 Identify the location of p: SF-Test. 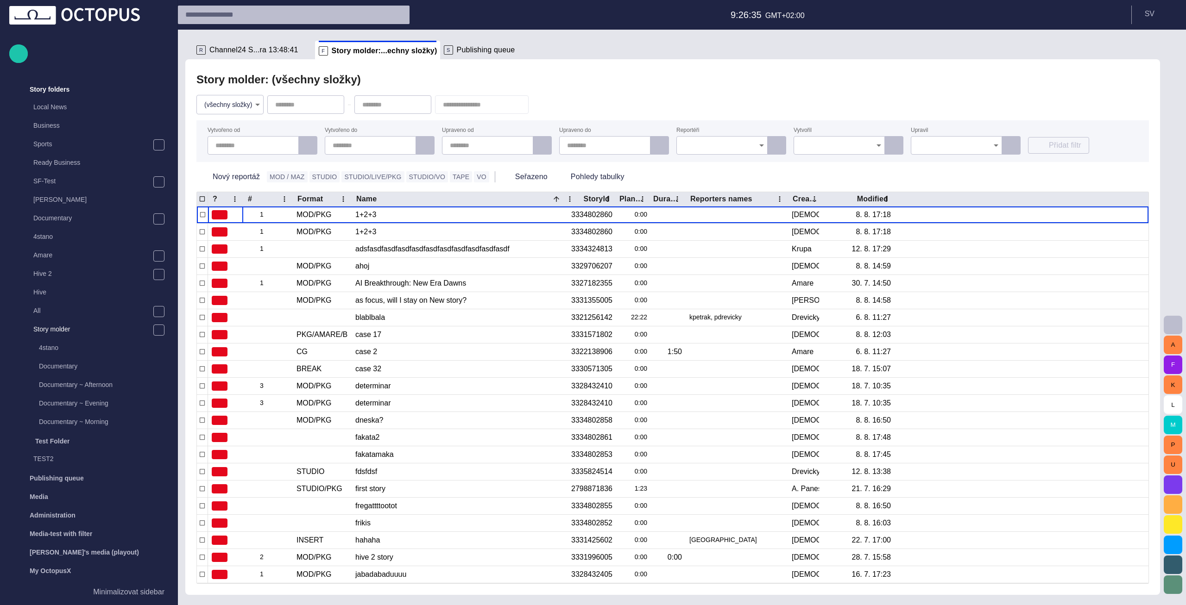
(93, 181).